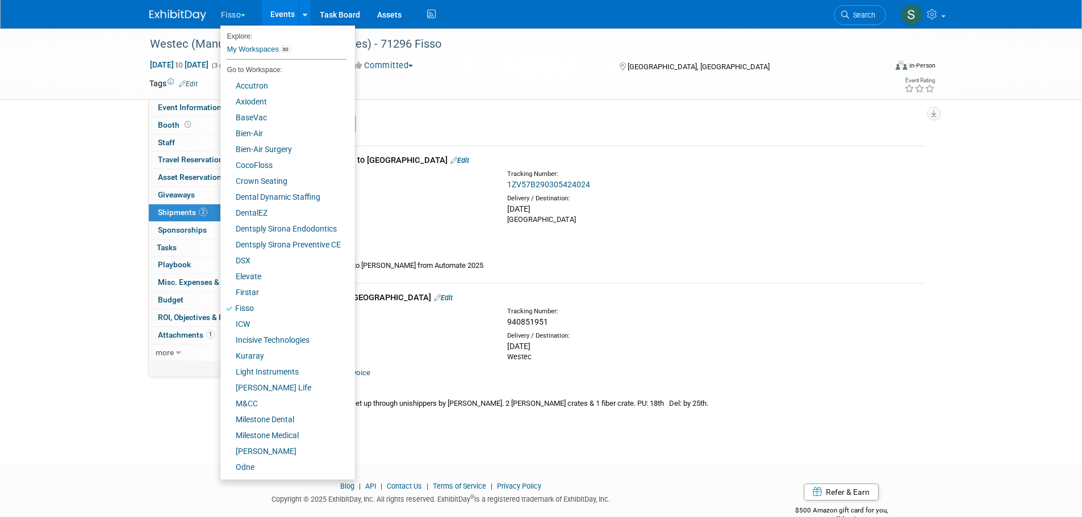  Describe the element at coordinates (283, 277) in the screenshot. I see `a: Elevate` at that location.